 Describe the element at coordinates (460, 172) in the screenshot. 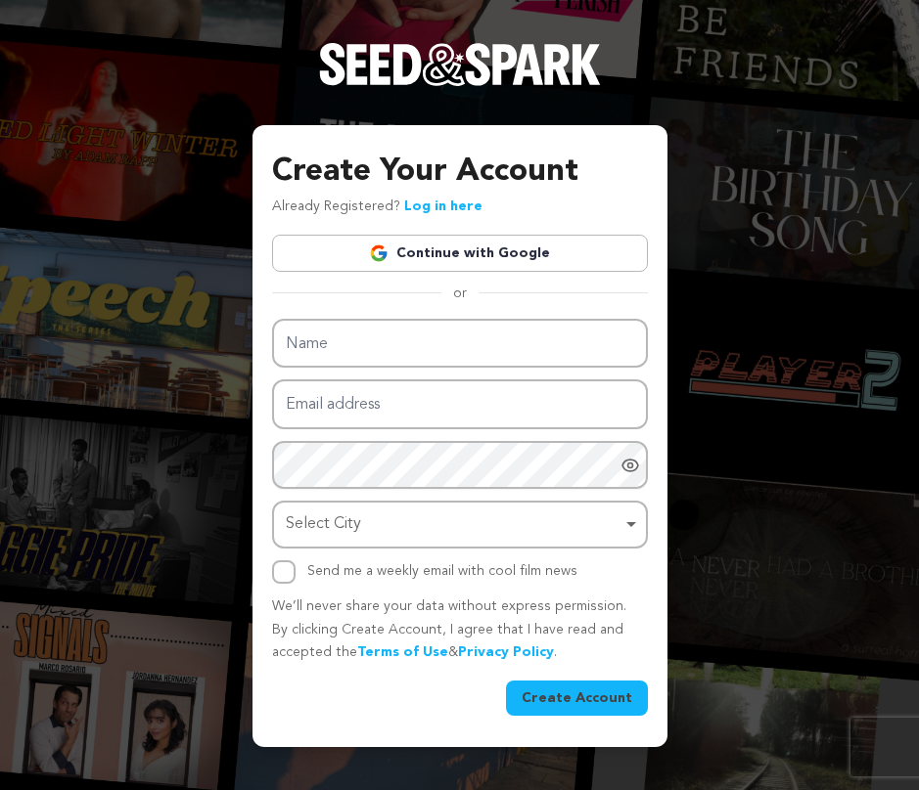

I see `h3: Create Your Account` at that location.